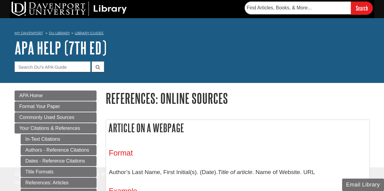 The width and height of the screenshot is (384, 191). Describe the element at coordinates (237, 173) in the screenshot. I see `p: Author’s Last Name, First Initial(s). (Date). . Name of Website. URL` at that location.